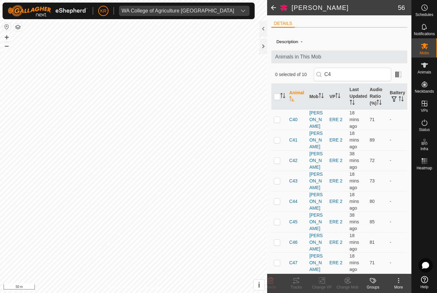 Image resolution: width=437 pixels, height=293 pixels. Describe the element at coordinates (120, 288) in the screenshot. I see `a: Privacy Policy` at that location.